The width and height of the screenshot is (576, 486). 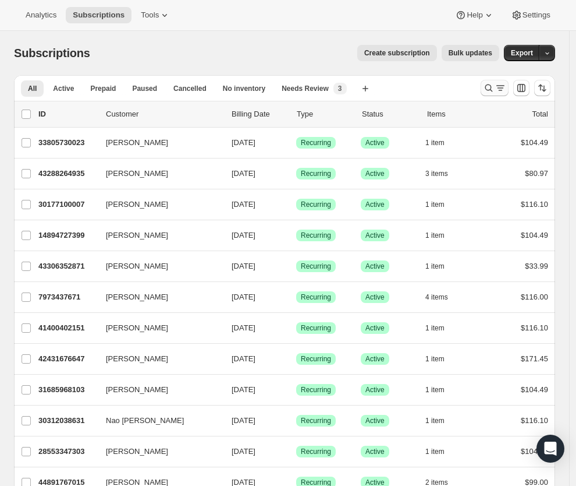 I want to click on span: Tools, so click(x=150, y=15).